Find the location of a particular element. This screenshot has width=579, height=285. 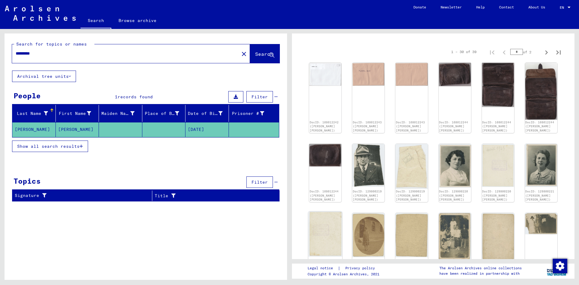

button: Search is located at coordinates (265, 54).